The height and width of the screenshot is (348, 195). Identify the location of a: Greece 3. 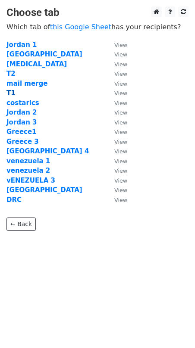
(22, 142).